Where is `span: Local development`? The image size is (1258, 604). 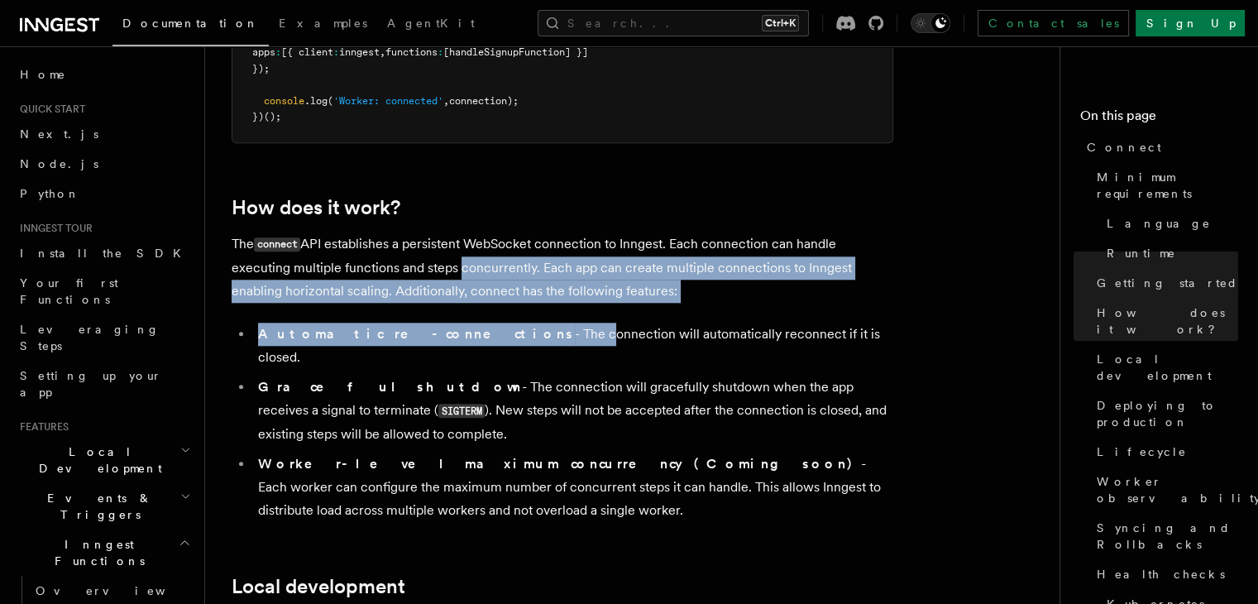
span: Local development is located at coordinates (1167, 367).